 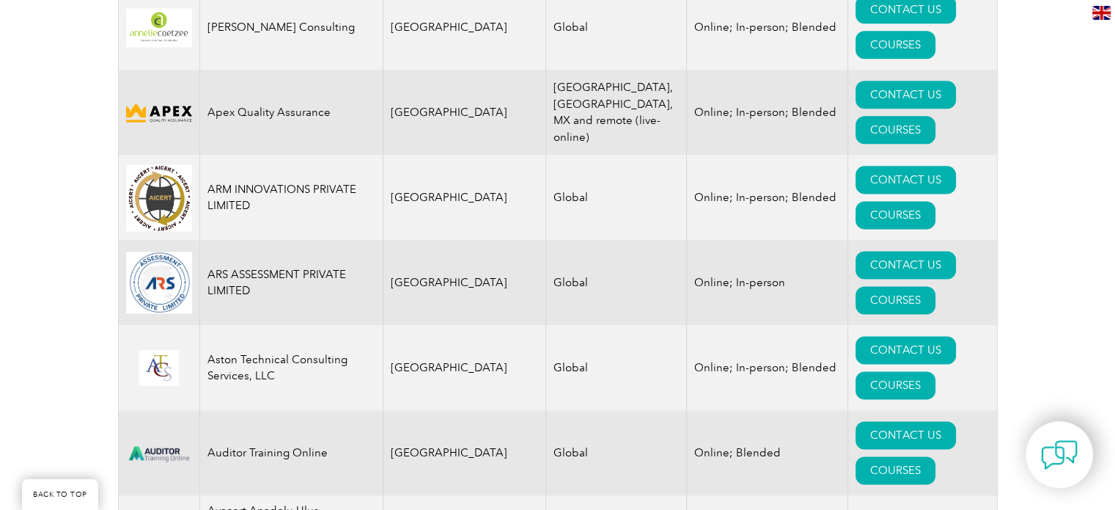 I want to click on td: Auditor Training Online, so click(x=291, y=452).